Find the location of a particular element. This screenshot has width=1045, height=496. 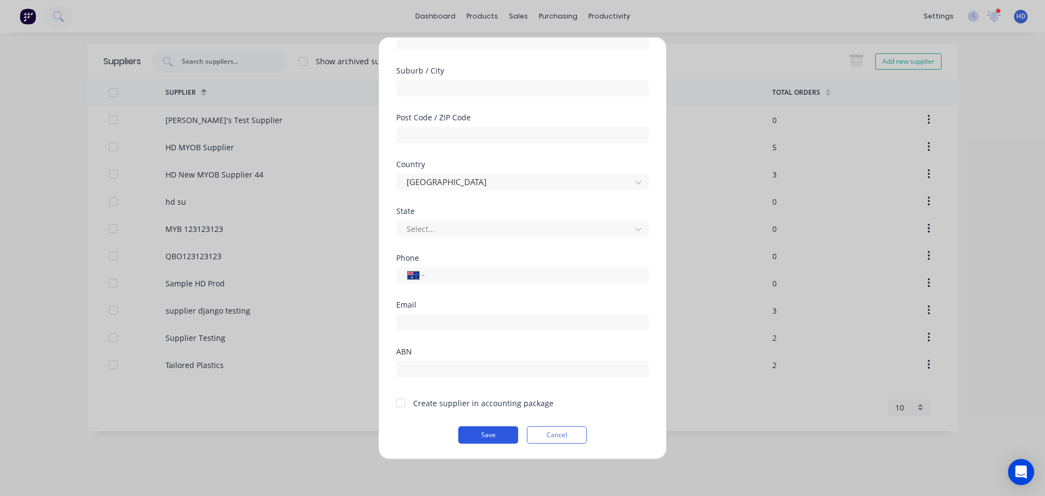

div: ABN is located at coordinates (523, 351).